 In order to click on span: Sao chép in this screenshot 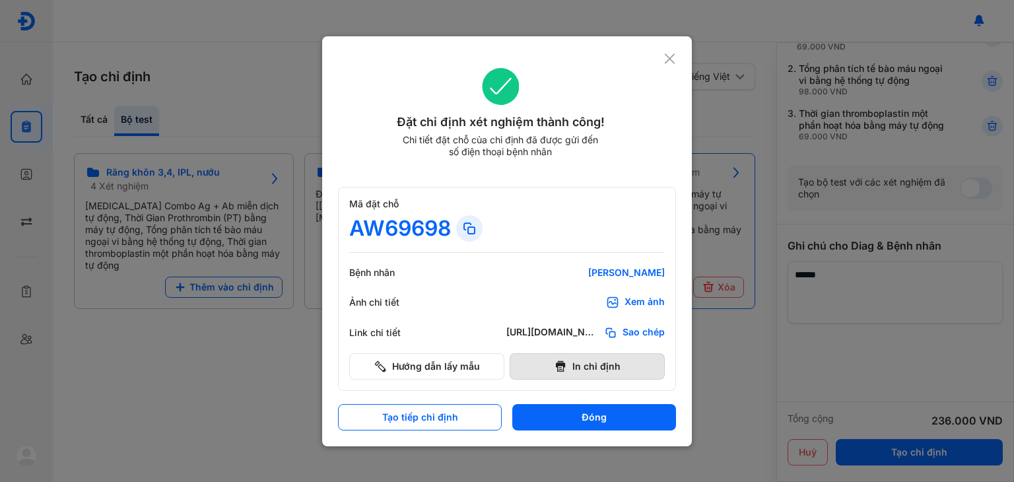, I will do `click(644, 333)`.